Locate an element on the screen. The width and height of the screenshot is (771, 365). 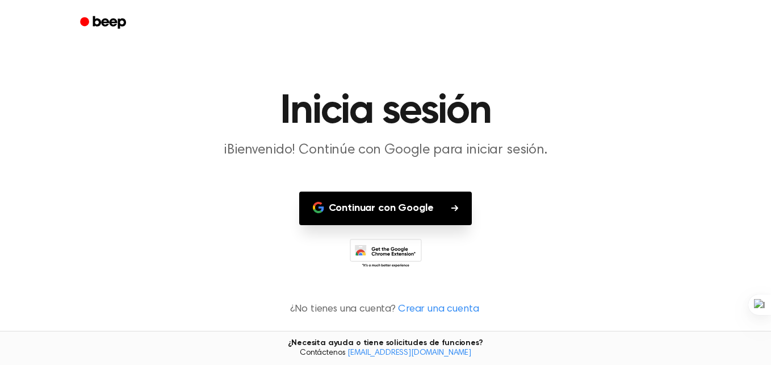
h1: Inicia sesión is located at coordinates (386, 111).